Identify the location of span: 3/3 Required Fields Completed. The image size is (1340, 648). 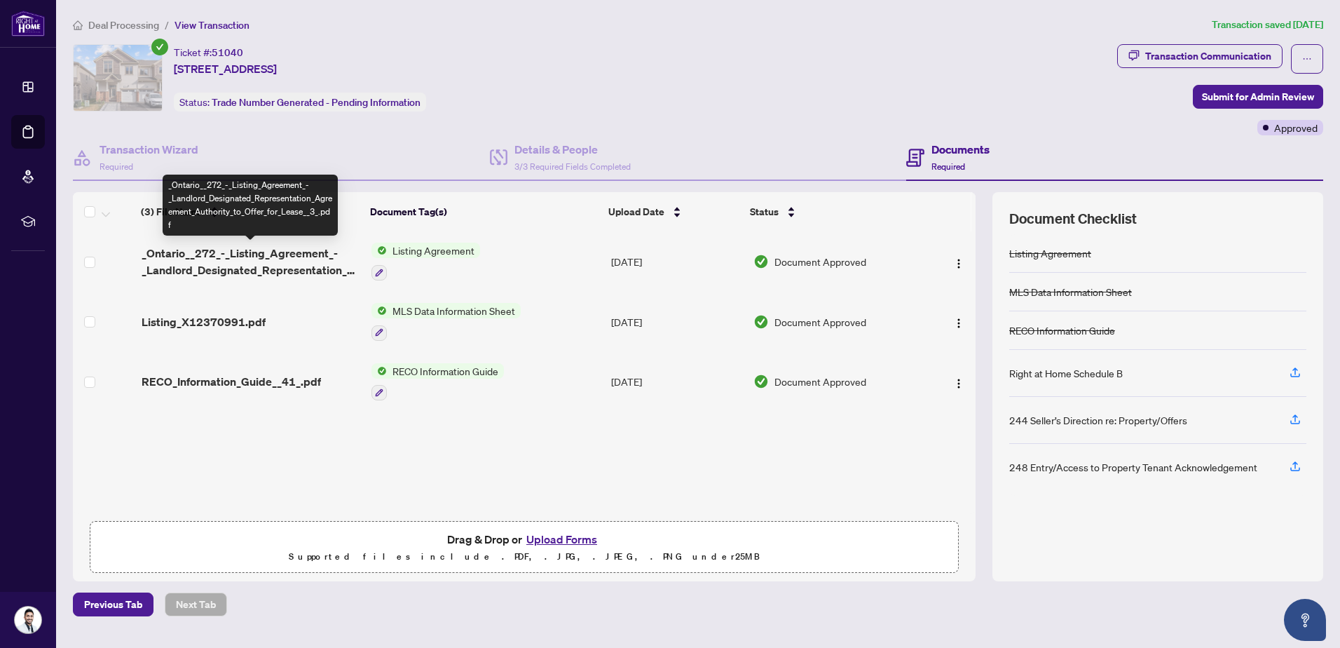
(573, 166).